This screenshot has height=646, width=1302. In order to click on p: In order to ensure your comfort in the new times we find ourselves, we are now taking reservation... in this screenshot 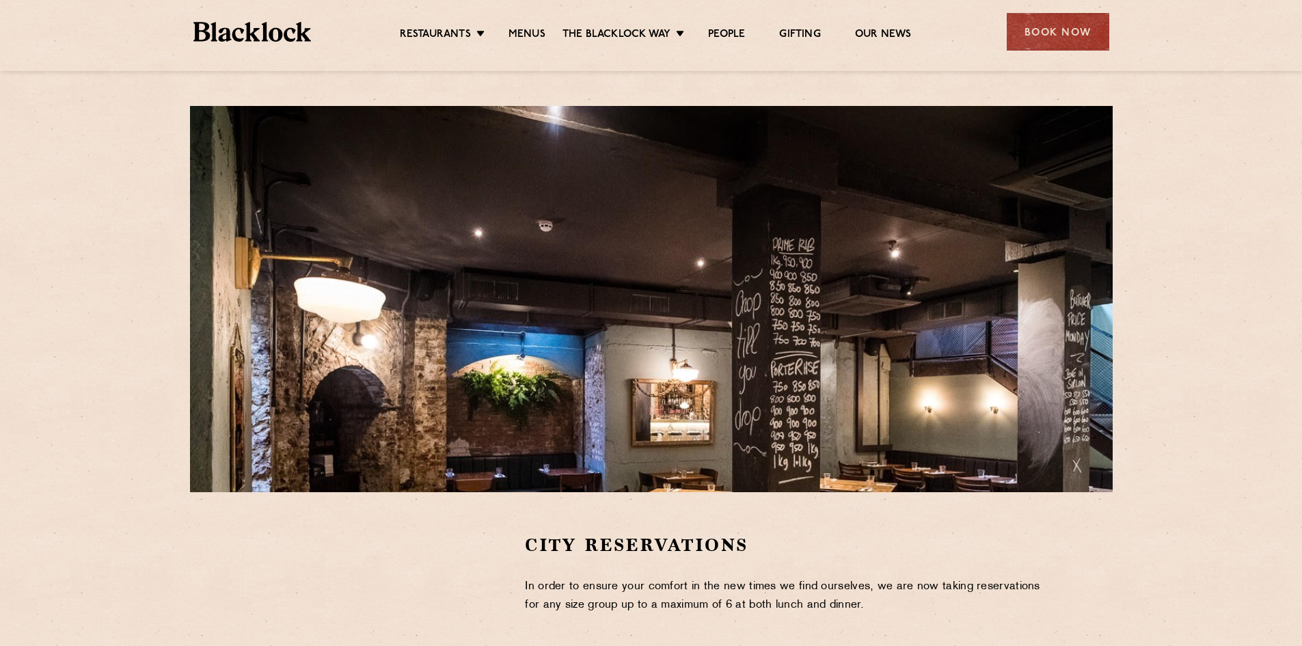, I will do `click(787, 596)`.